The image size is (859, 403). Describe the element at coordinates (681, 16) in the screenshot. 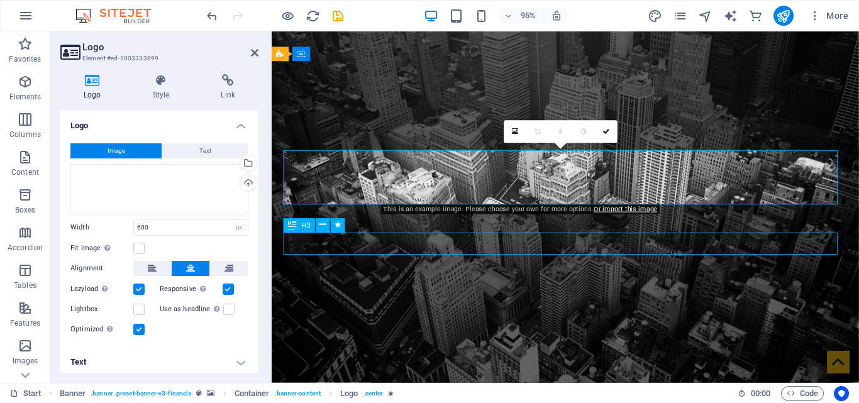

I see `button: pages` at that location.